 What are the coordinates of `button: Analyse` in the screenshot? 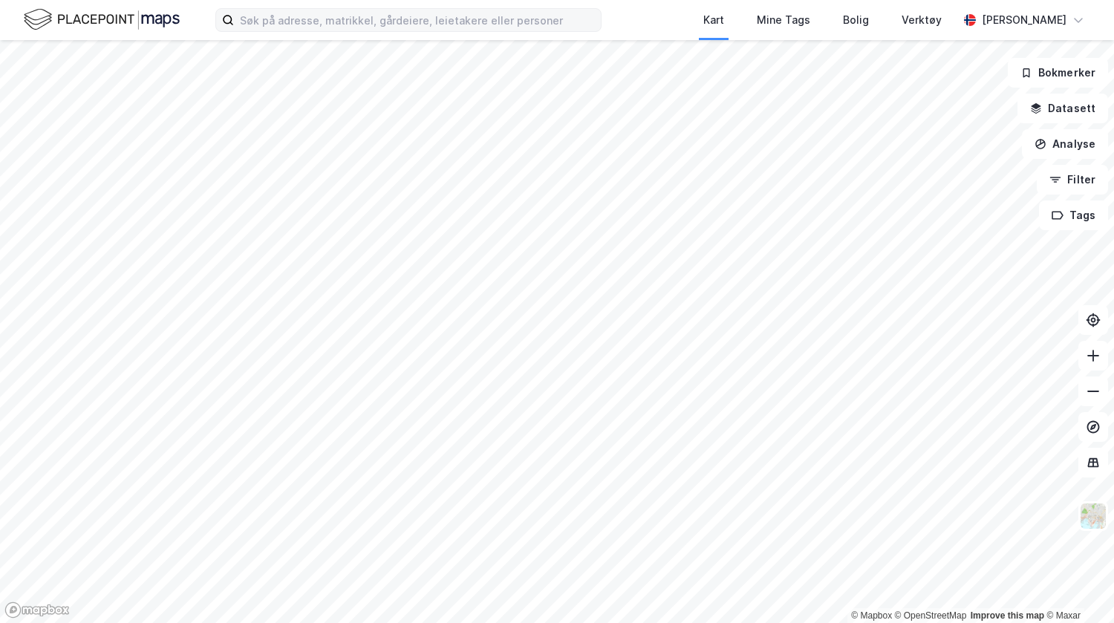 It's located at (1065, 144).